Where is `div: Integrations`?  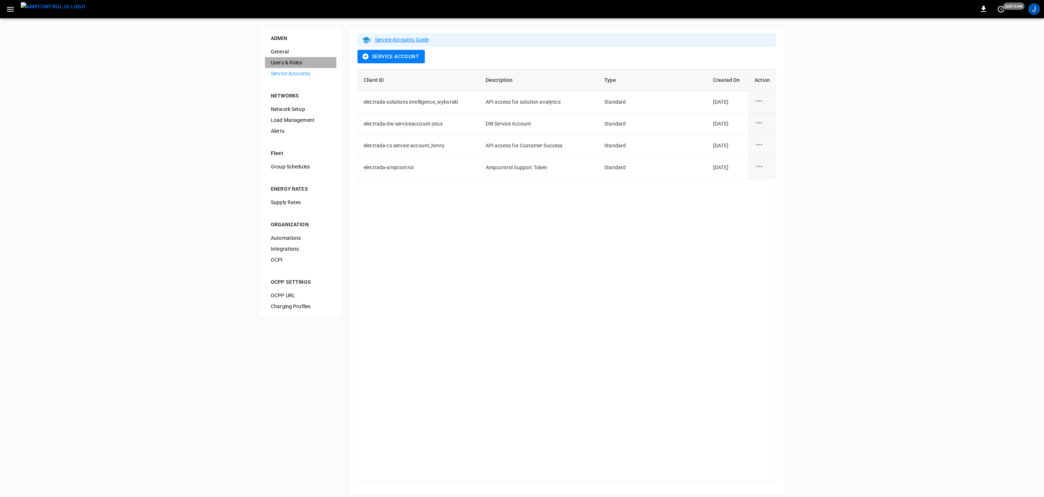 div: Integrations is located at coordinates (301, 249).